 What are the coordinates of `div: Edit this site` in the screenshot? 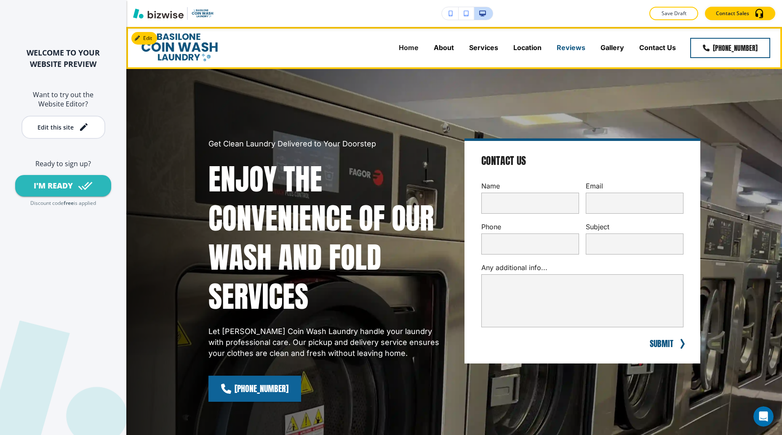 It's located at (56, 127).